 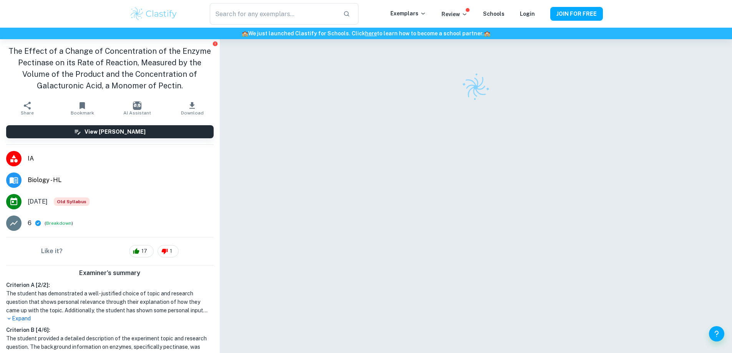 What do you see at coordinates (71, 202) in the screenshot?
I see `div: Starting from the May 2025 session, the Biology IA requirements have changed. It's OK to refer to...` at bounding box center [71, 202].